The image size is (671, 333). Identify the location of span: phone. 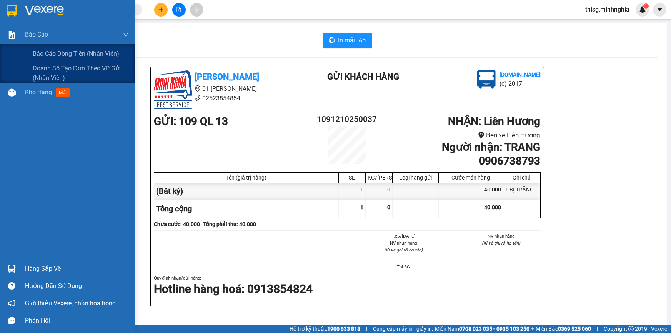
(198, 98).